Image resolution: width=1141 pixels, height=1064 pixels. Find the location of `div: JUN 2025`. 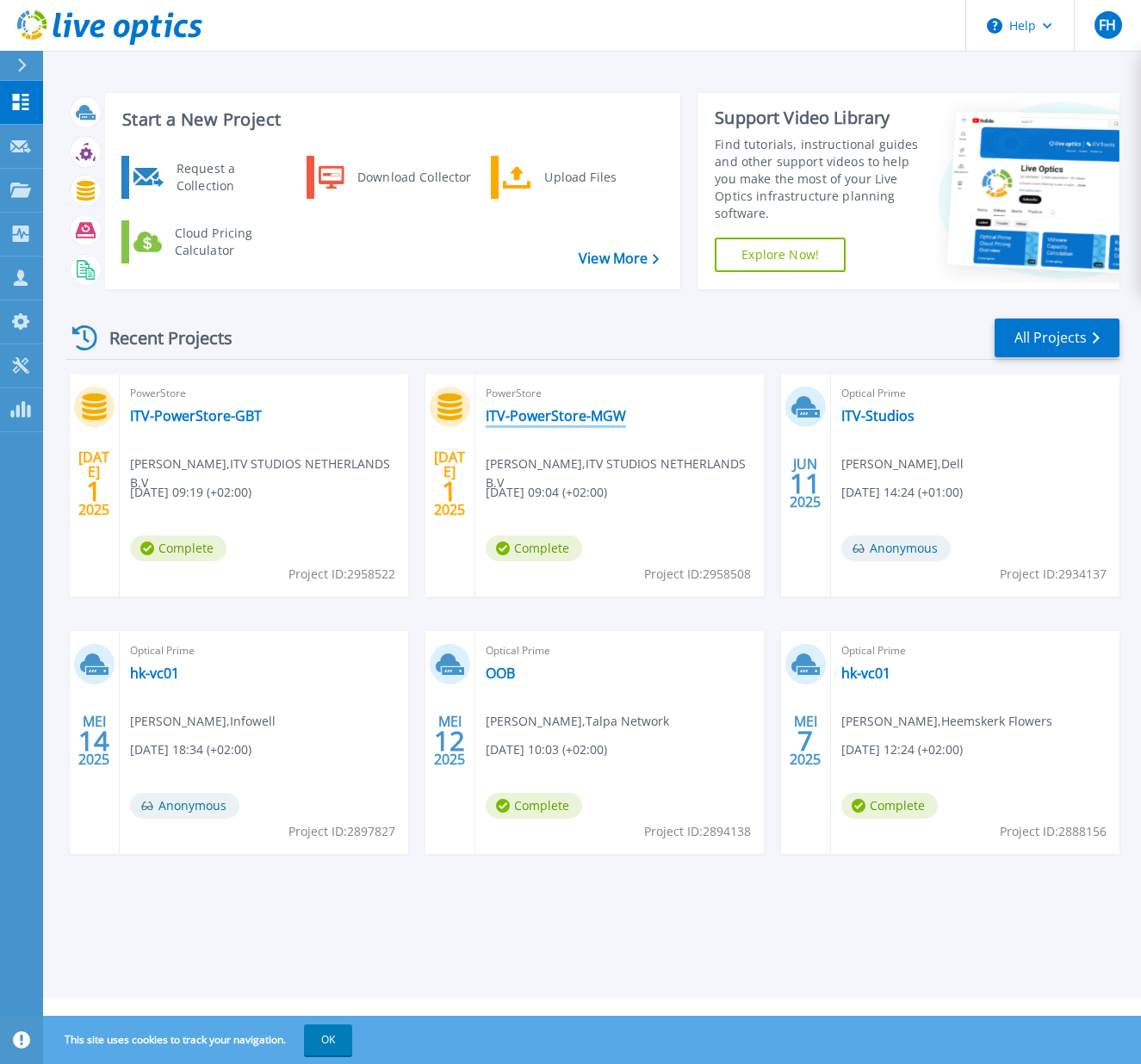

div: JUN 2025 is located at coordinates (805, 483).